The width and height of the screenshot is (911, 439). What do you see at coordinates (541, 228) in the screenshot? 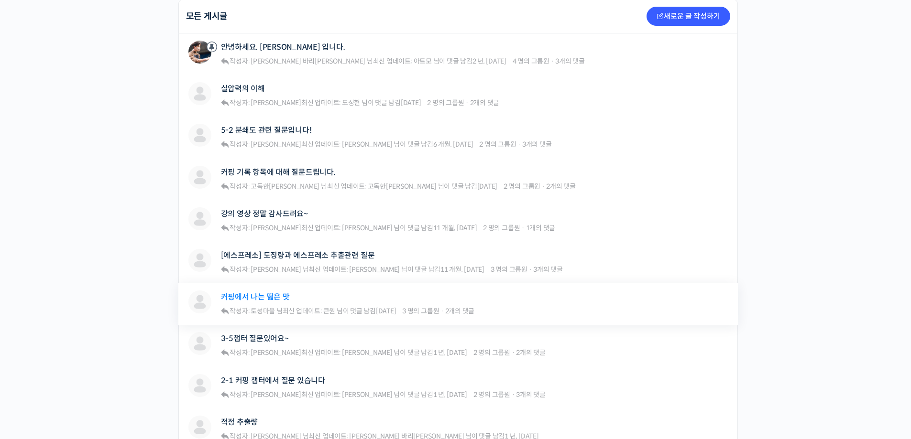
I see `span: 1개의 댓글` at bounding box center [541, 228].